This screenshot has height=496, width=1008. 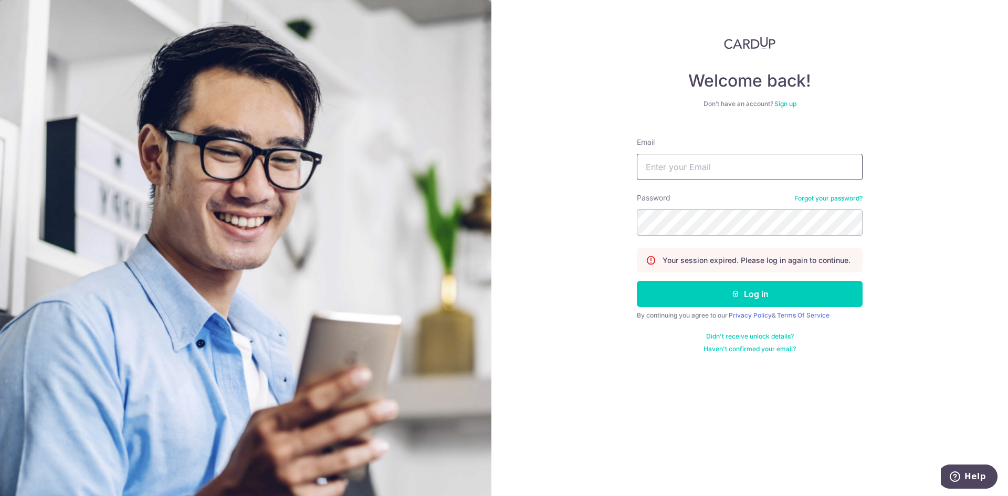 I want to click on label: Email, so click(x=646, y=142).